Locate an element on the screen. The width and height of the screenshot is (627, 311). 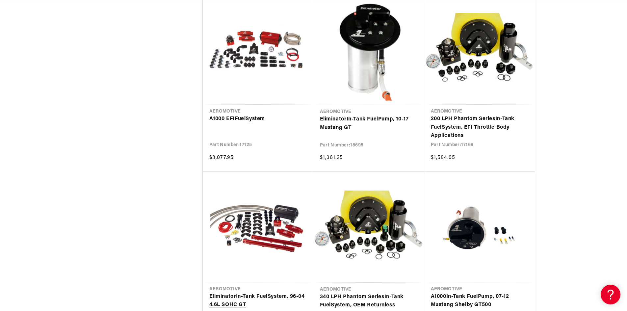
a: 200 LPH Phantom SeriesIn-Tank FuelSystem, EFI Throttle Body Applications is located at coordinates (479, 127).